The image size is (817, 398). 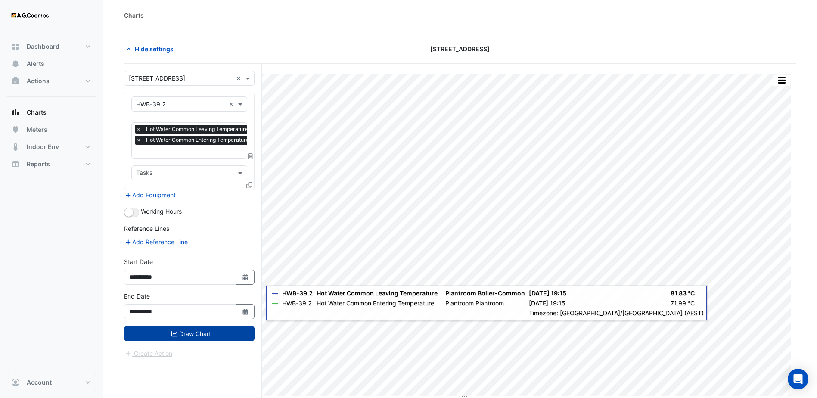 I want to click on button: Actions, so click(x=52, y=81).